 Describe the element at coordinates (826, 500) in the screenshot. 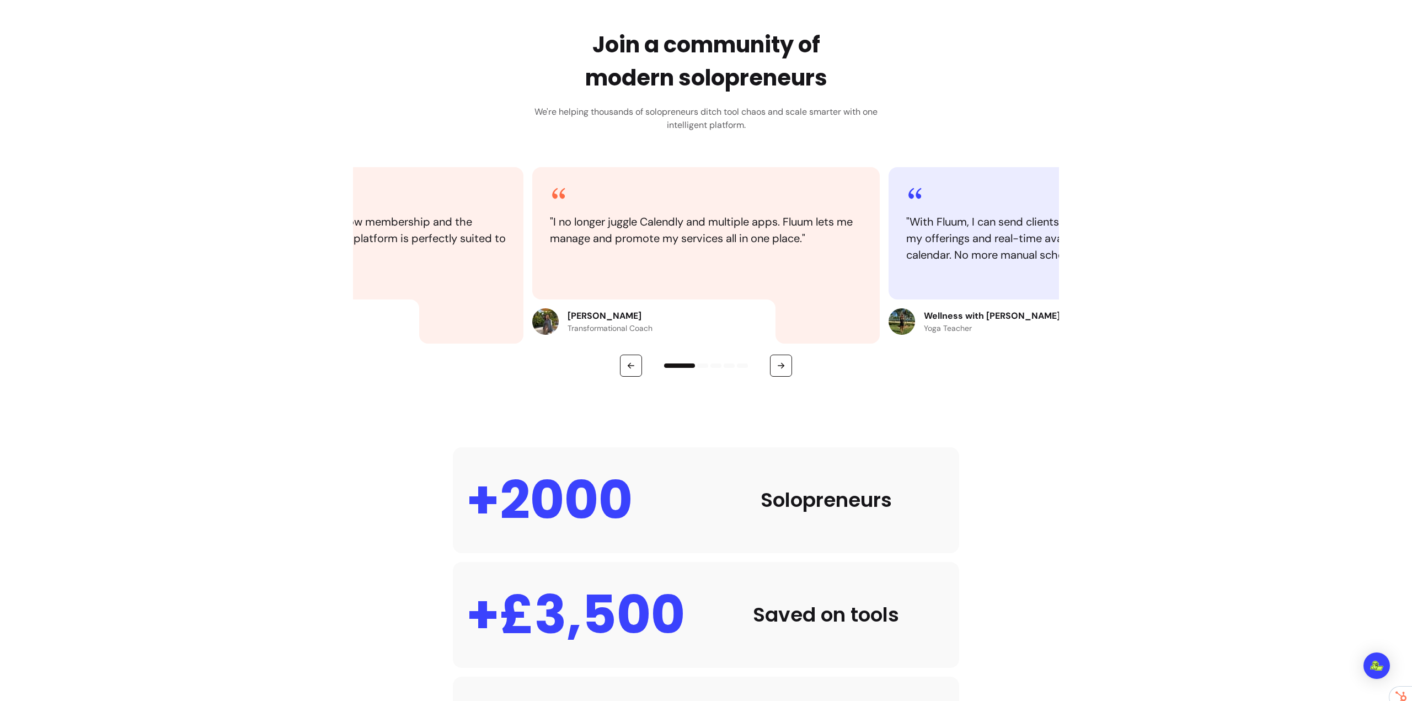

I see `div: Solopreneurs` at that location.